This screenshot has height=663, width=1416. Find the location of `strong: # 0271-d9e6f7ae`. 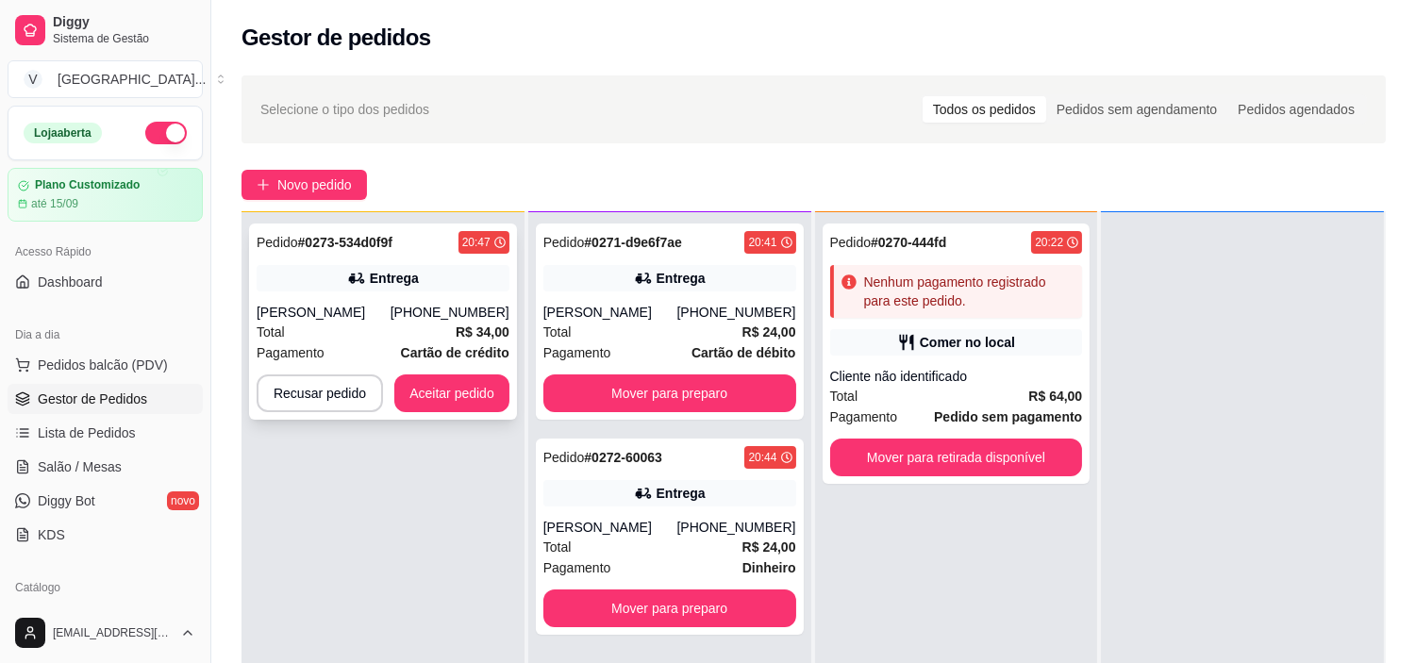

strong: # 0271-d9e6f7ae is located at coordinates (633, 242).